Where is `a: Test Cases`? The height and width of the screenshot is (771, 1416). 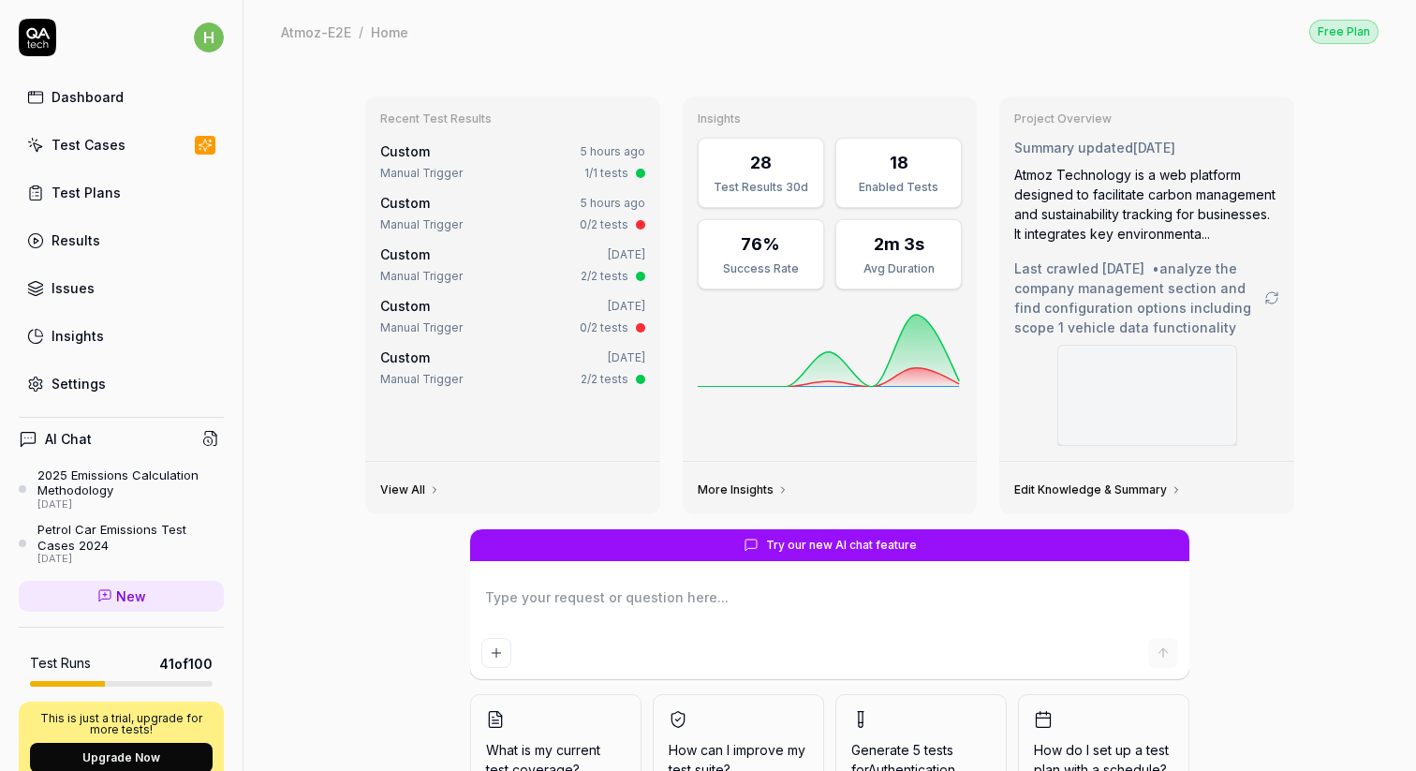
a: Test Cases is located at coordinates (121, 144).